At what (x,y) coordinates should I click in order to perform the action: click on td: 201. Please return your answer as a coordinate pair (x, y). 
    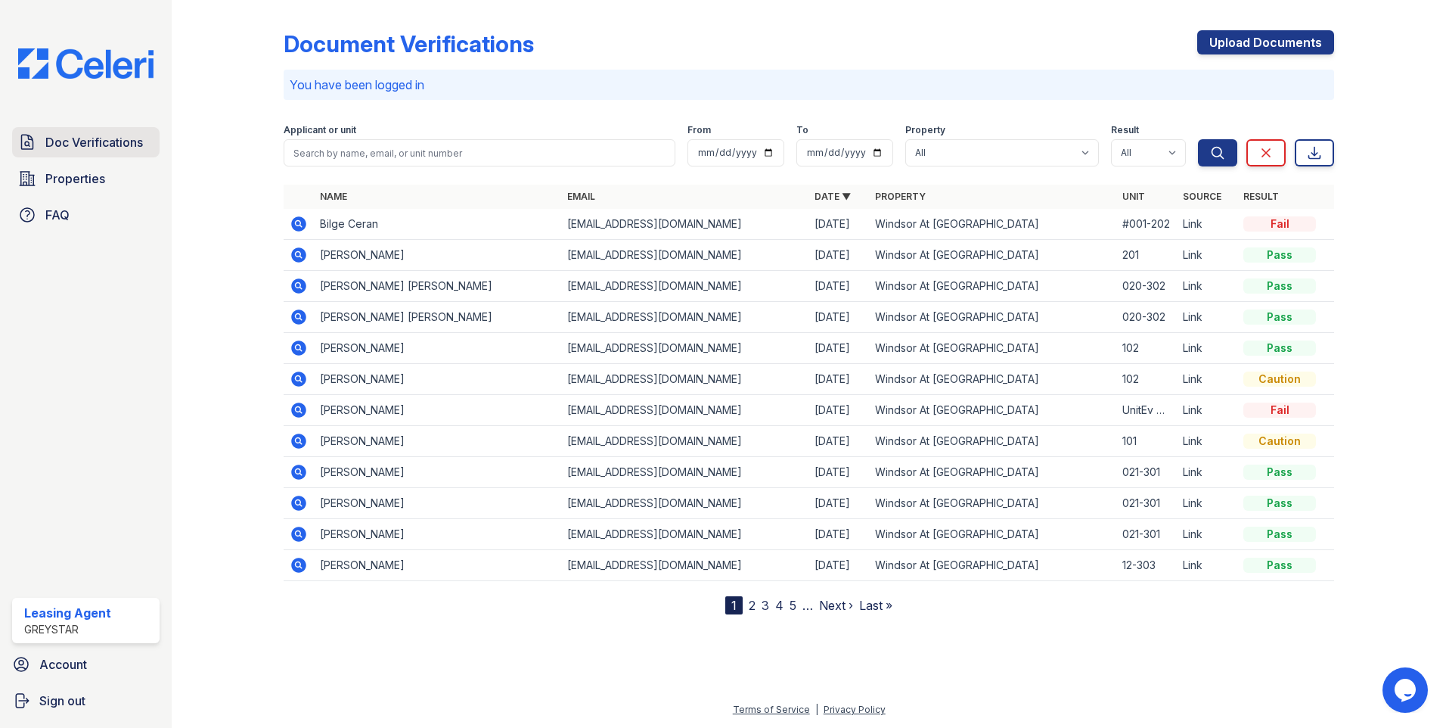
    Looking at the image, I should click on (1146, 255).